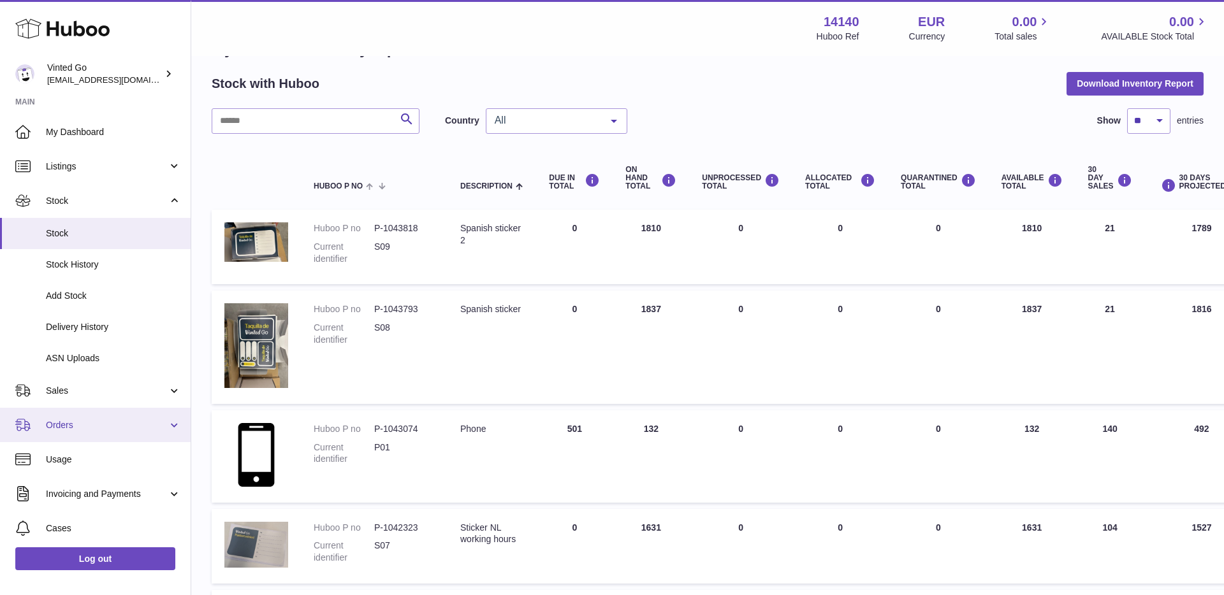  What do you see at coordinates (492, 429) in the screenshot?
I see `div: Phone` at bounding box center [492, 429].